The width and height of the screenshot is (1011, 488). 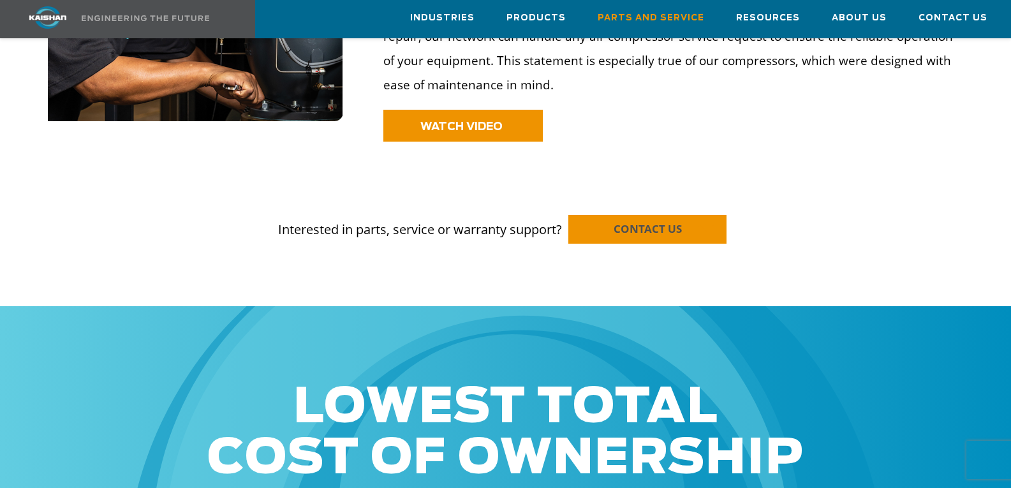 What do you see at coordinates (859, 18) in the screenshot?
I see `span: About Us` at bounding box center [859, 18].